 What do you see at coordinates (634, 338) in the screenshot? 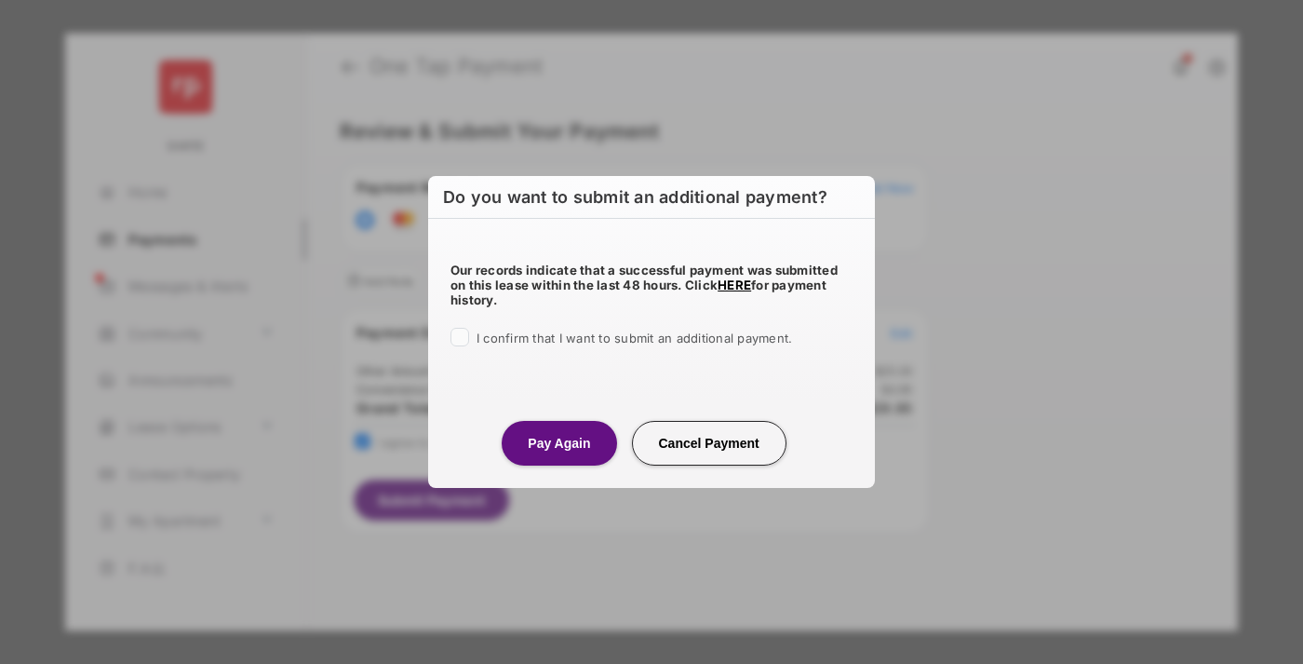
I see `span: I confirm that I want to submit an additional payment.` at bounding box center [634, 338].